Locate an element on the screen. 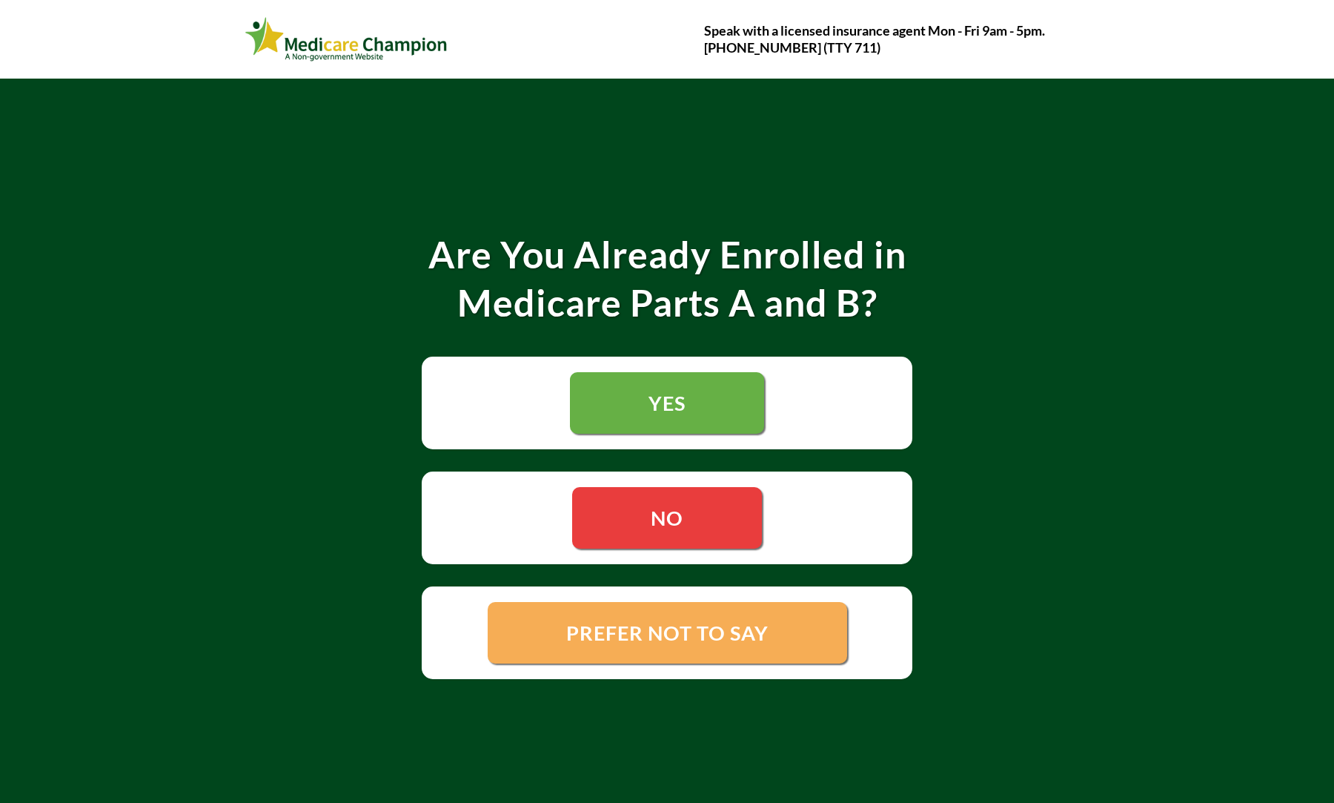 This screenshot has height=803, width=1334. a: NO is located at coordinates (667, 517).